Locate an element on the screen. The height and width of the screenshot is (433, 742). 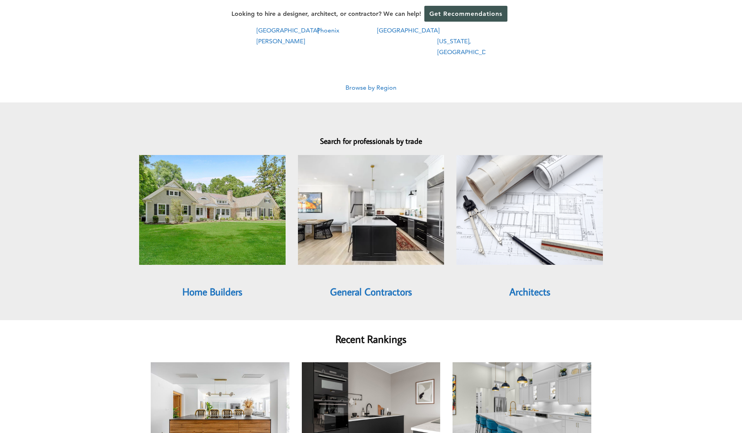
a: Architects is located at coordinates (530, 291).